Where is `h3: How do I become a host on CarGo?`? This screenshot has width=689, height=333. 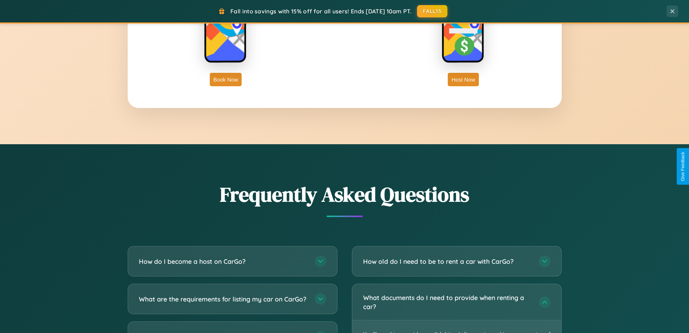 h3: How do I become a host on CarGo? is located at coordinates (223, 261).